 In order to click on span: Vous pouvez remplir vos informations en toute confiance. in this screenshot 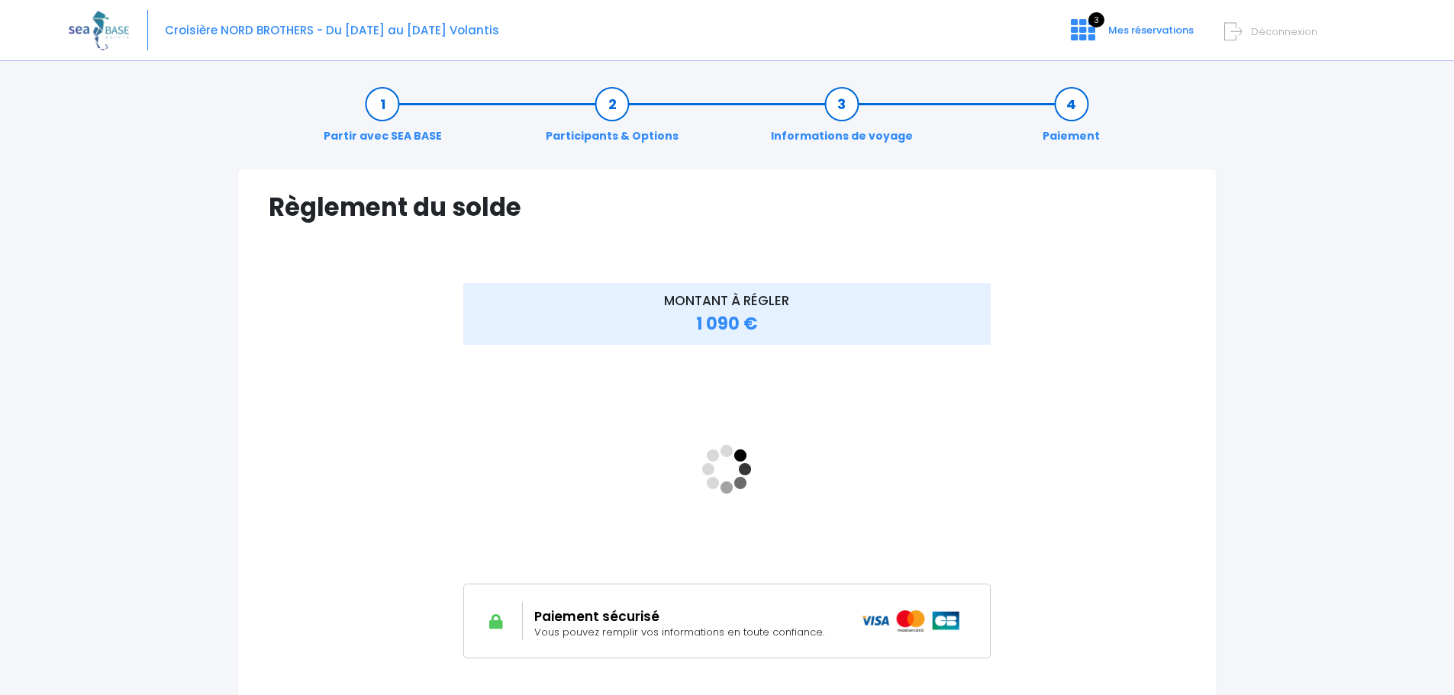, I will do `click(679, 632)`.